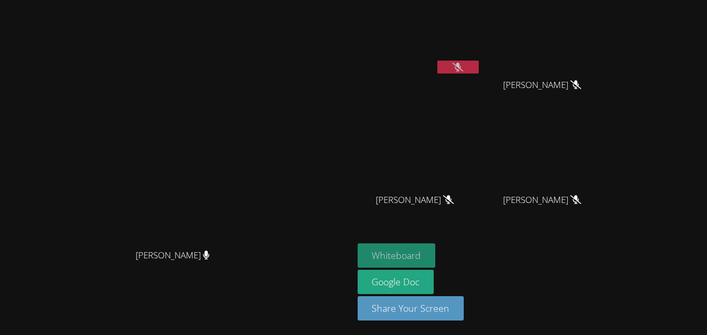 The image size is (707, 335). What do you see at coordinates (396, 282) in the screenshot?
I see `a: Google Doc` at bounding box center [396, 282].